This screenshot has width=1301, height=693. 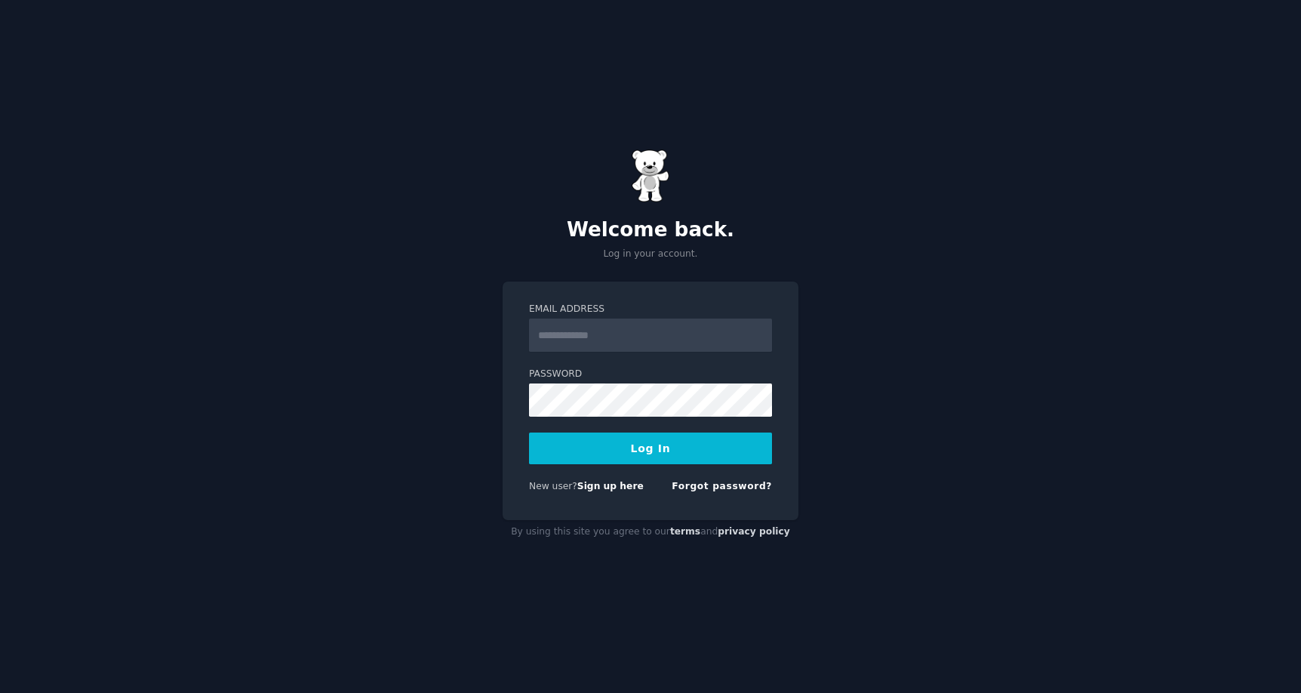 I want to click on label: Password, so click(x=651, y=374).